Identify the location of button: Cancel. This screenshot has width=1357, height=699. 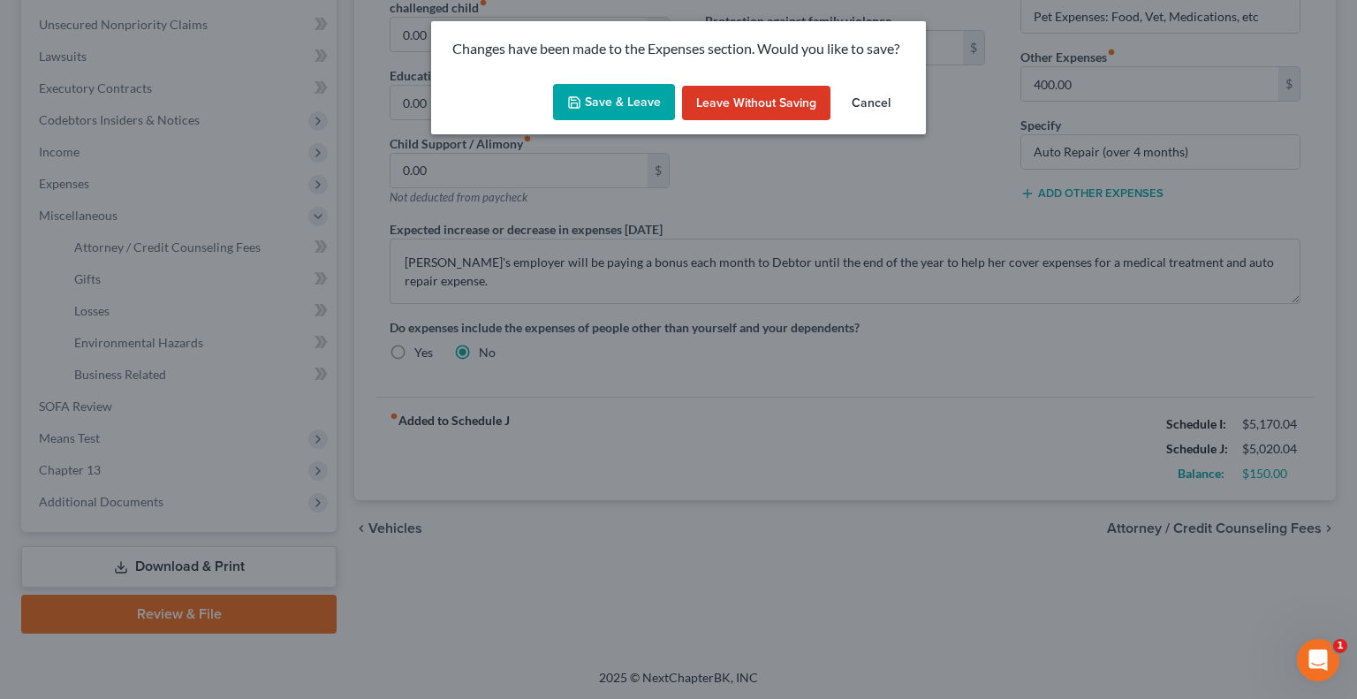
(871, 103).